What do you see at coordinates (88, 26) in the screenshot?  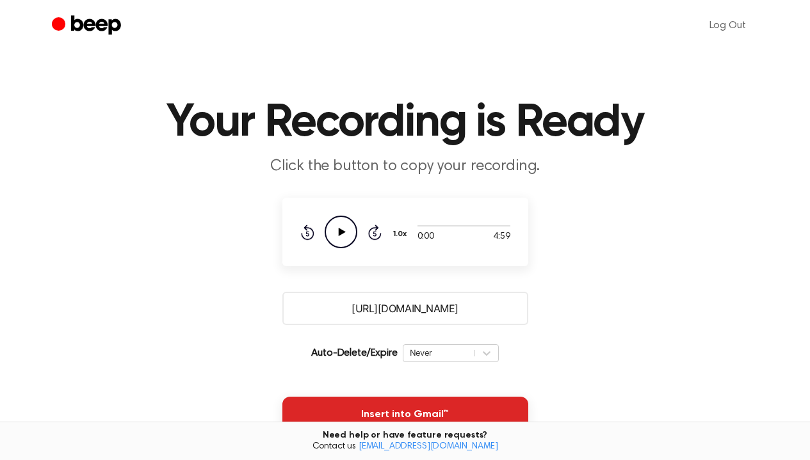 I see `a: Beep` at bounding box center [88, 26].